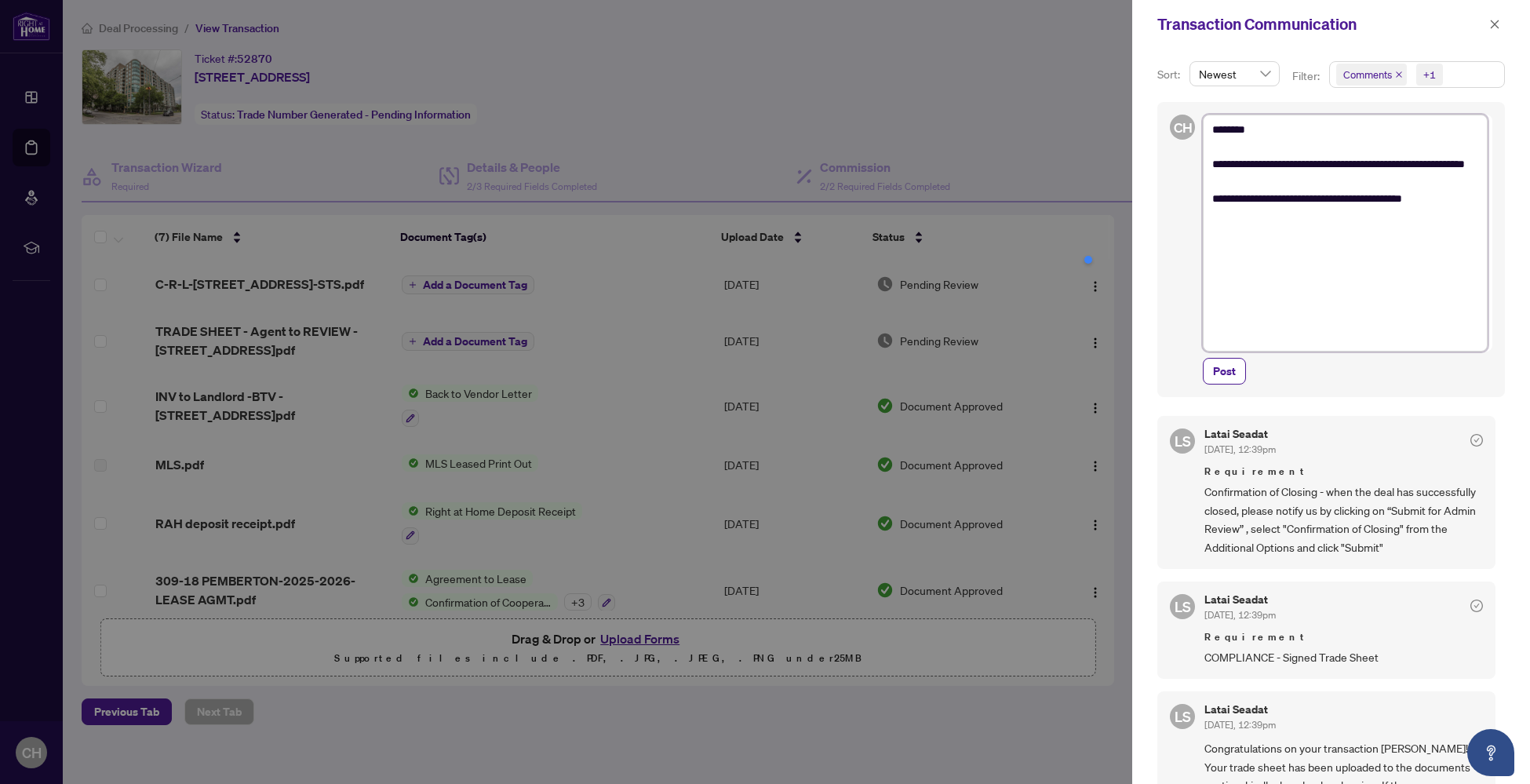 The height and width of the screenshot is (784, 1530). I want to click on div: Transaction Communication, so click(1321, 24).